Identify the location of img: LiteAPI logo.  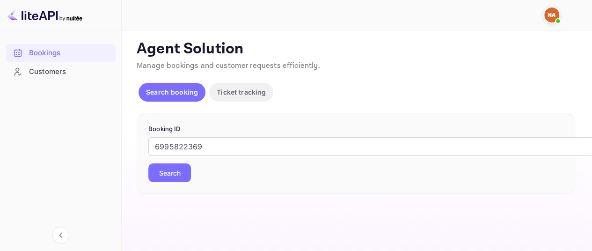
(45, 15).